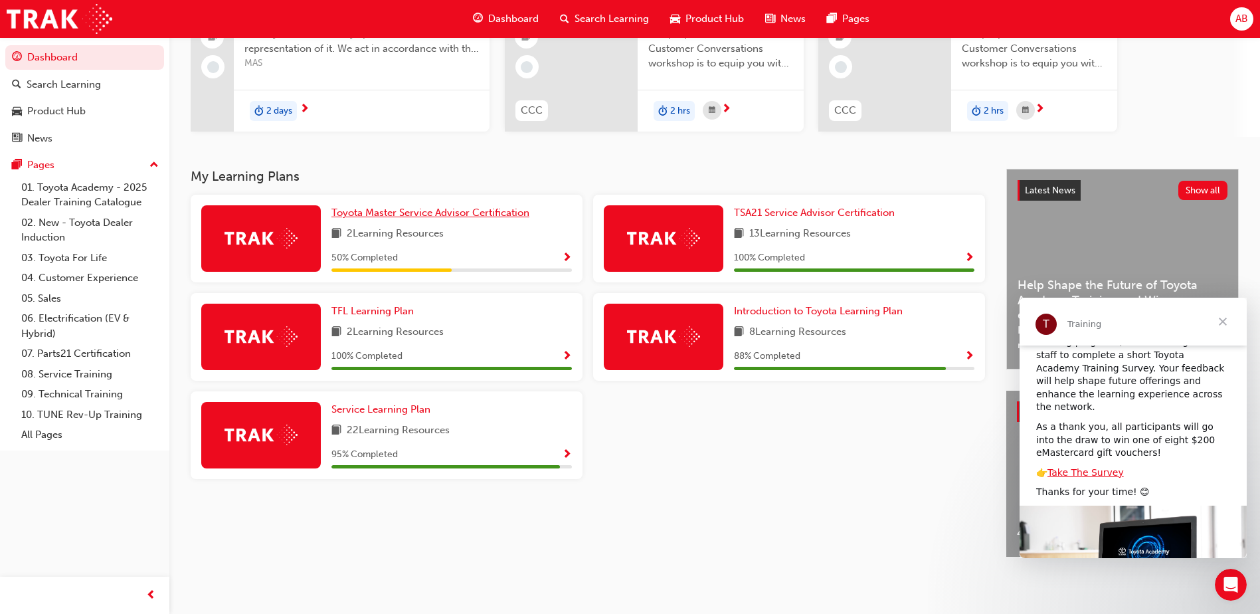 The image size is (1260, 614). I want to click on span: 8 Learning Resources, so click(798, 332).